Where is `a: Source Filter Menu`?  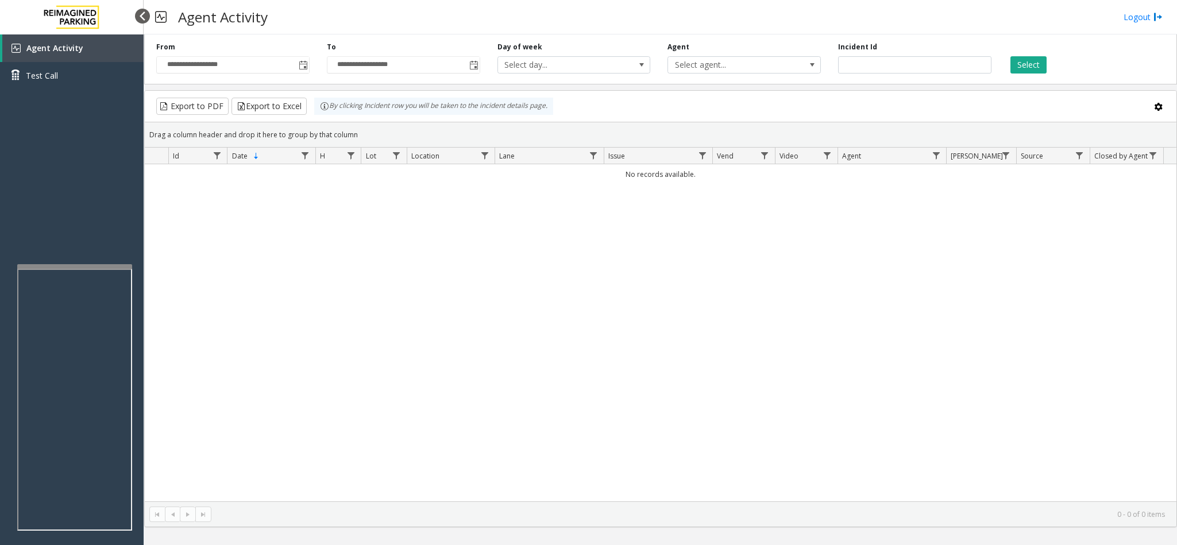
a: Source Filter Menu is located at coordinates (1079, 155).